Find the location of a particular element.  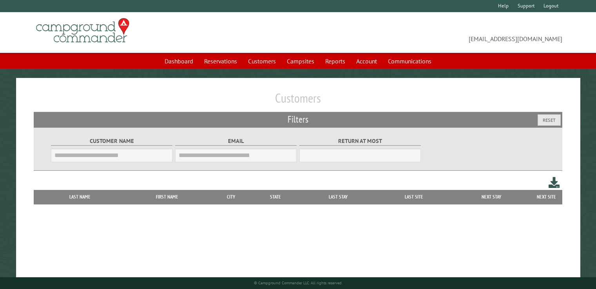

button: Reset is located at coordinates (549, 120).